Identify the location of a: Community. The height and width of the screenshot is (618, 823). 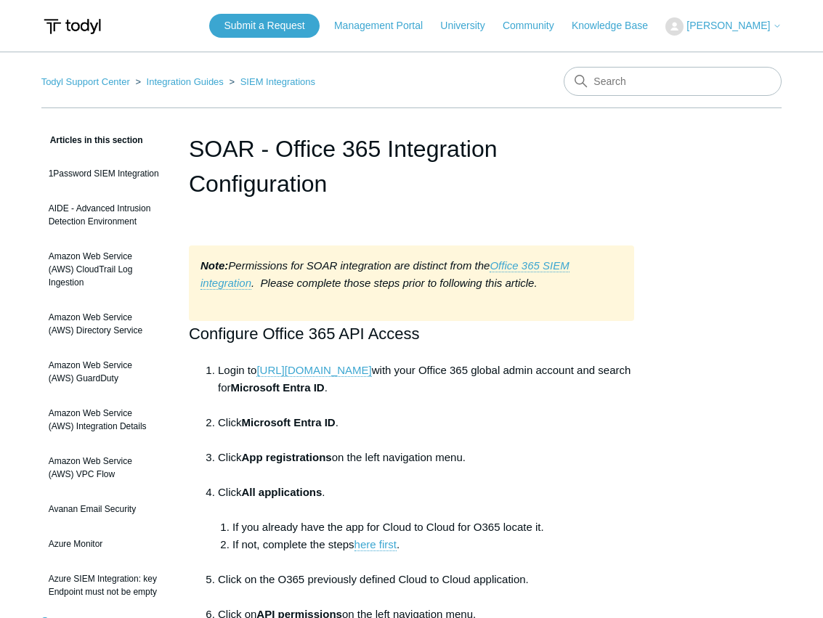
(535, 25).